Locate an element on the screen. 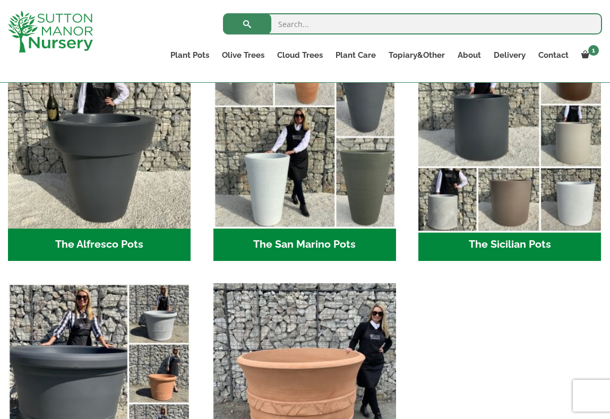 The height and width of the screenshot is (419, 610). h2: The San Marino Pots is located at coordinates (305, 245).